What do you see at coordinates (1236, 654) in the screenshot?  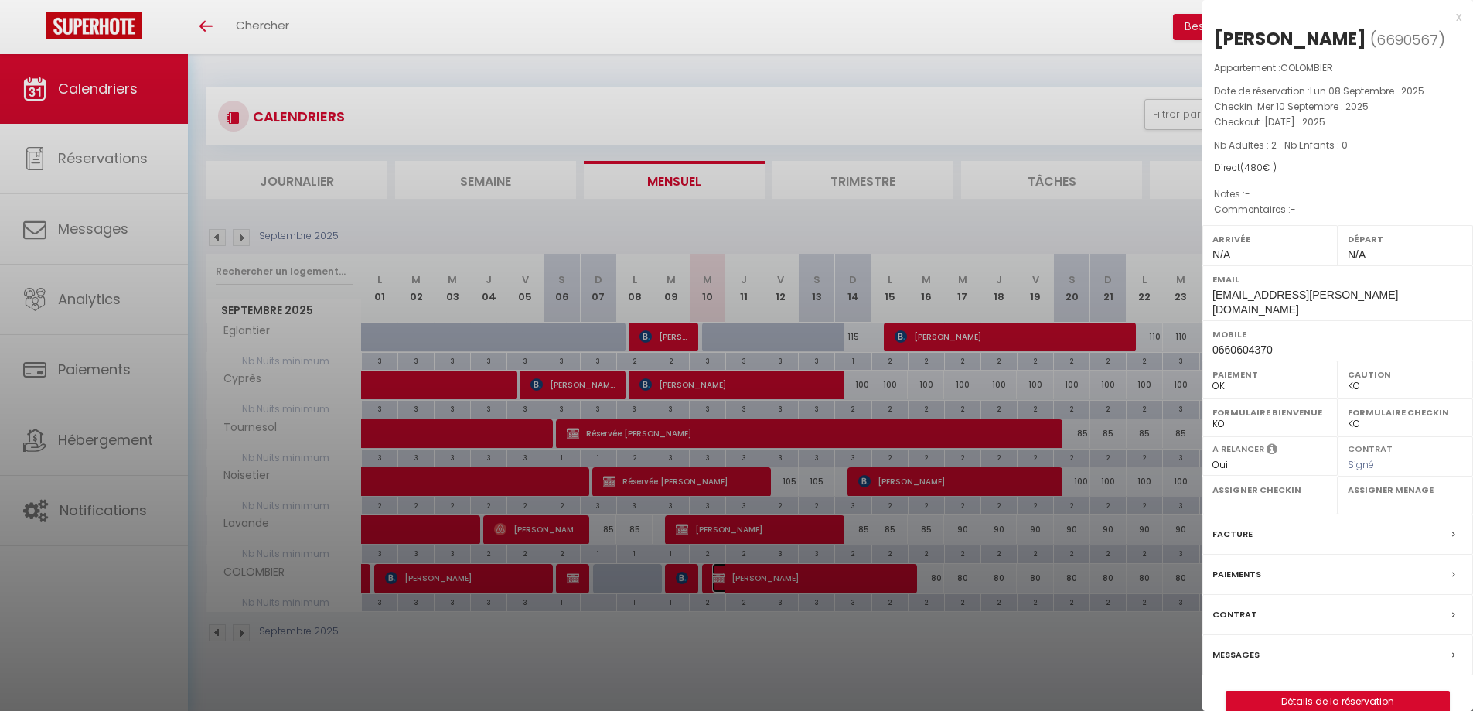 I see `label: Messages` at bounding box center [1236, 654].